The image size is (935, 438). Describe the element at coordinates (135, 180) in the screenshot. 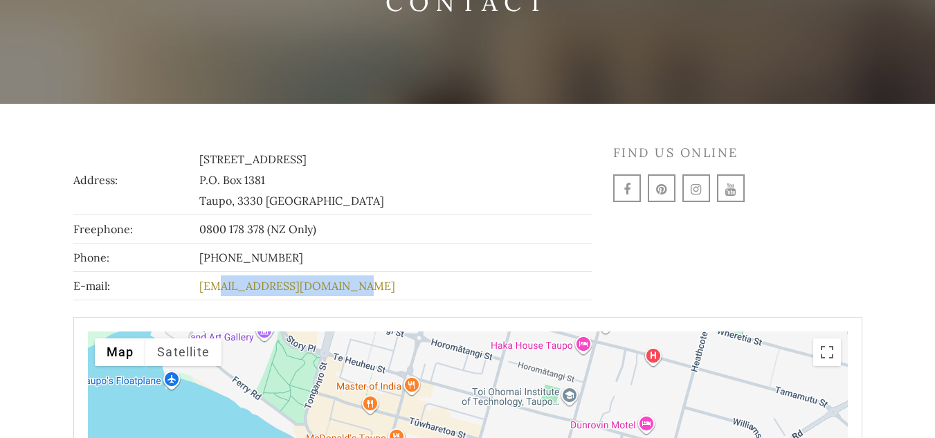

I see `td: Address:` at that location.